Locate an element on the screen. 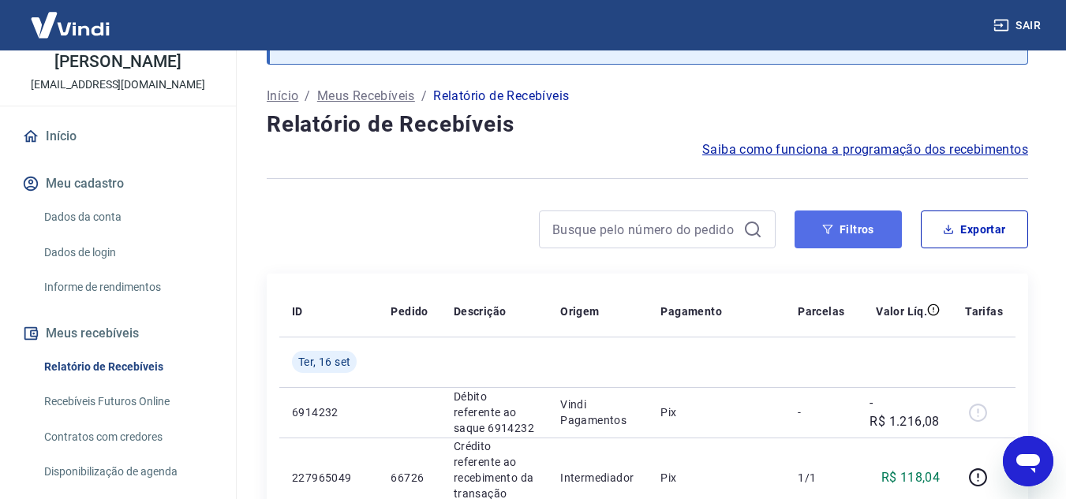 This screenshot has width=1066, height=499. p: 1/1 is located at coordinates (821, 478).